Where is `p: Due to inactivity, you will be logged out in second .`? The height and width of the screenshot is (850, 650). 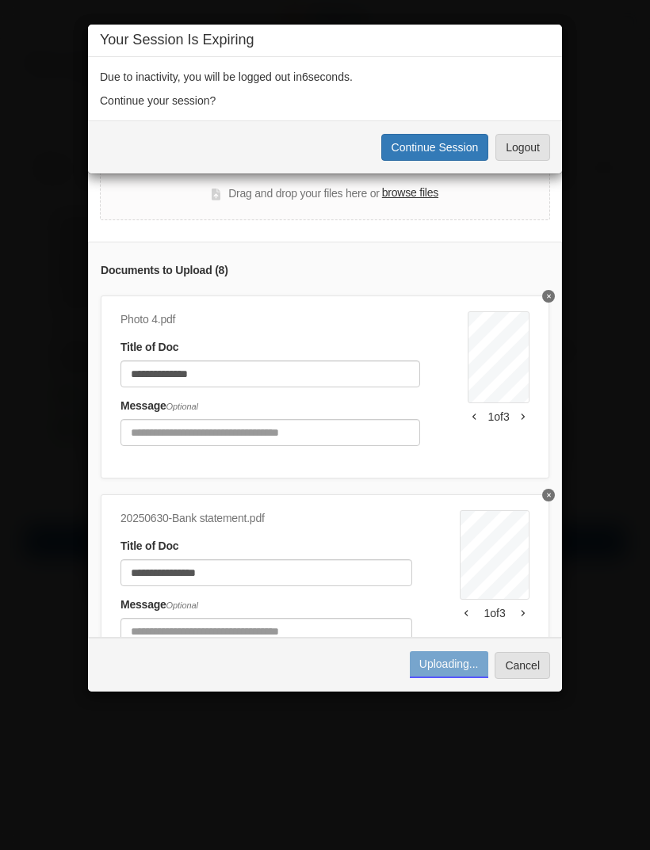
p: Due to inactivity, you will be logged out in second . is located at coordinates (325, 77).